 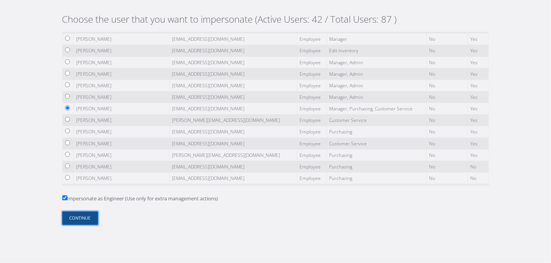 What do you see at coordinates (377, 51) in the screenshot?
I see `td: Edit Inventory` at bounding box center [377, 51].